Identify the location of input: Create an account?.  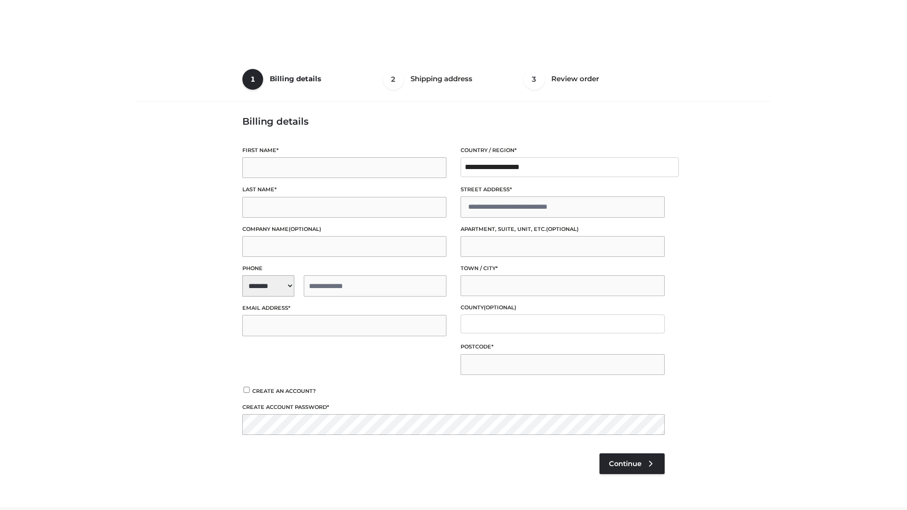
(247, 390).